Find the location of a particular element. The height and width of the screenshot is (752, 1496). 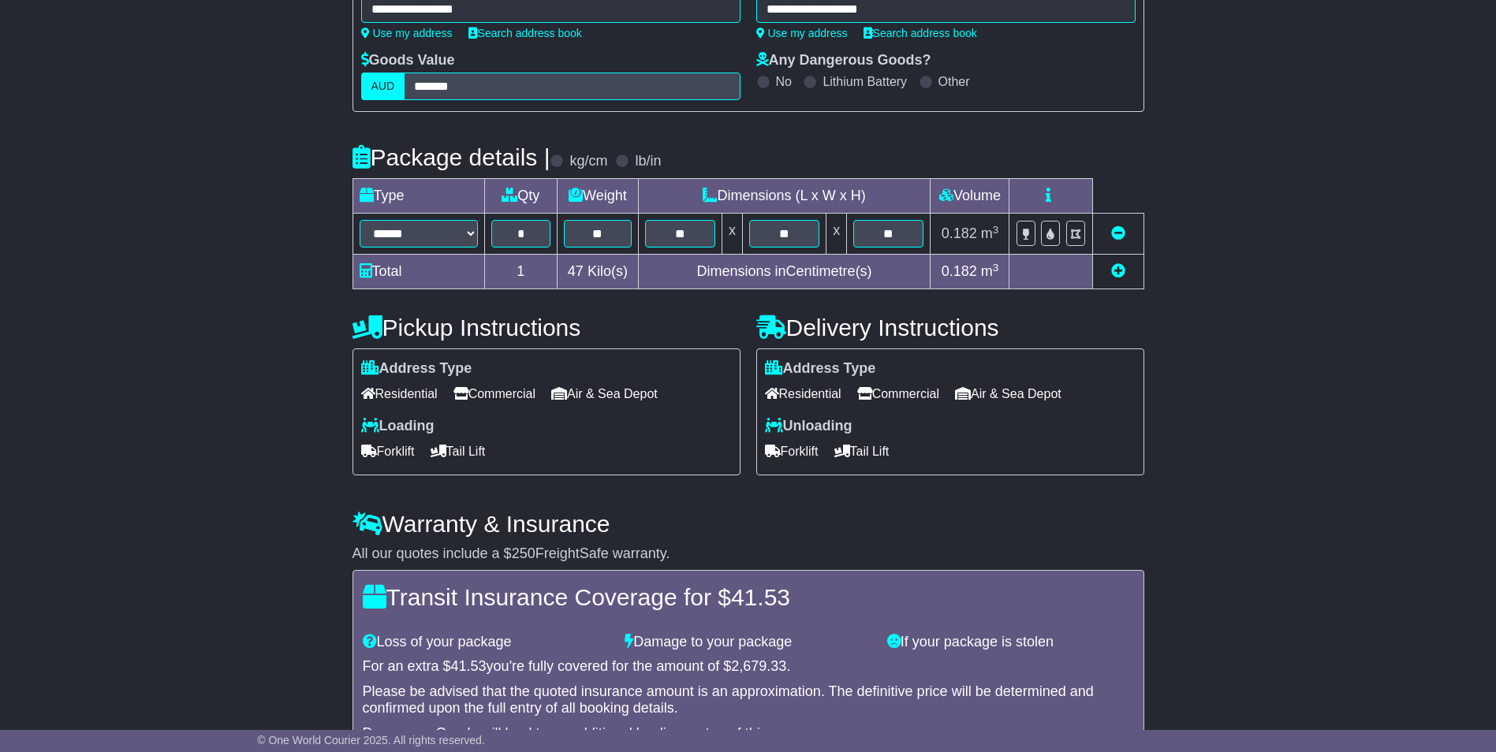

td: Dimensions (L x W x H) is located at coordinates (784, 196).